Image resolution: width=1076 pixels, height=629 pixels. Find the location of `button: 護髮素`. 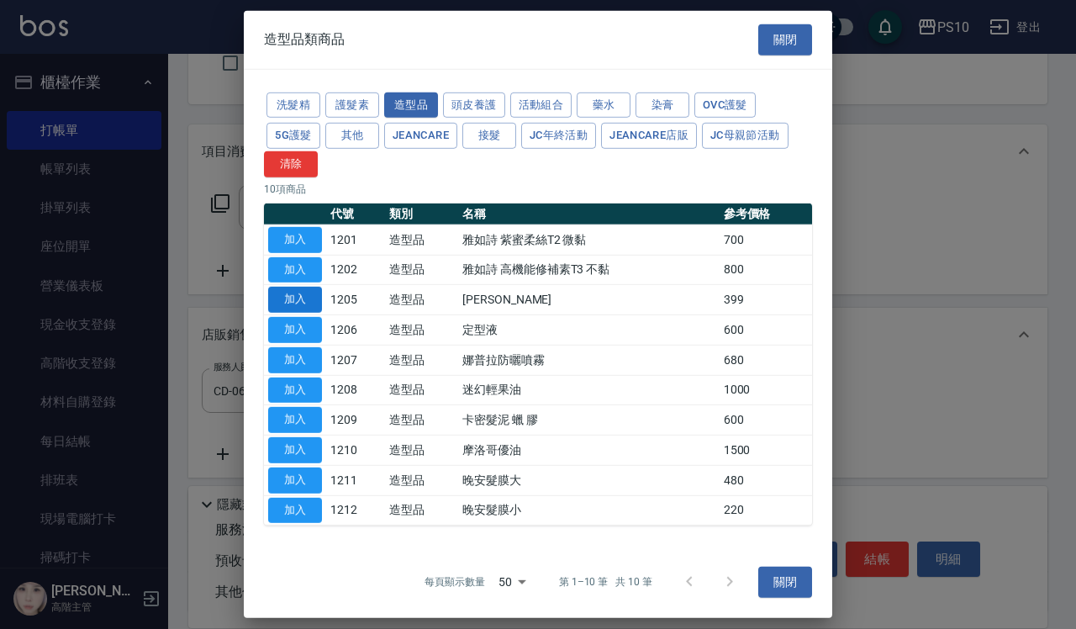

button: 護髮素 is located at coordinates (352, 104).